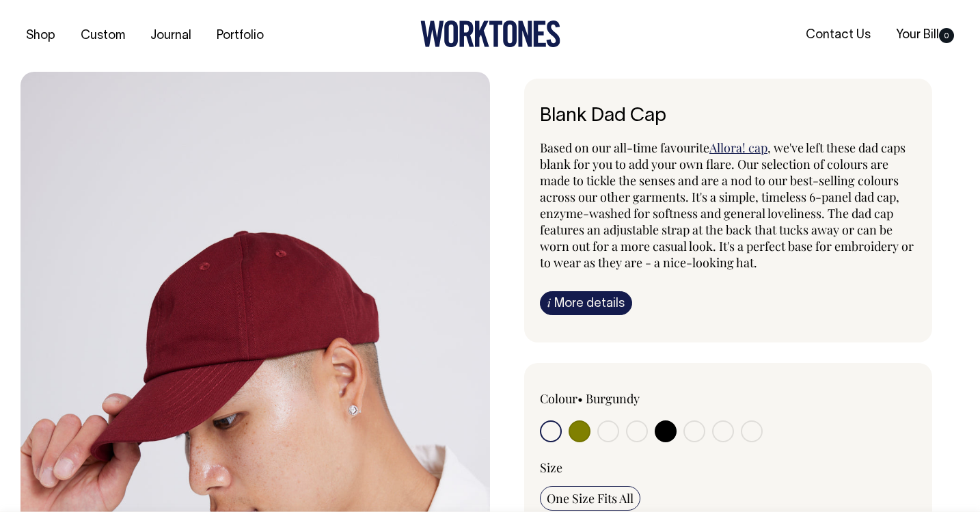 The image size is (980, 512). Describe the element at coordinates (549, 302) in the screenshot. I see `span: i` at that location.